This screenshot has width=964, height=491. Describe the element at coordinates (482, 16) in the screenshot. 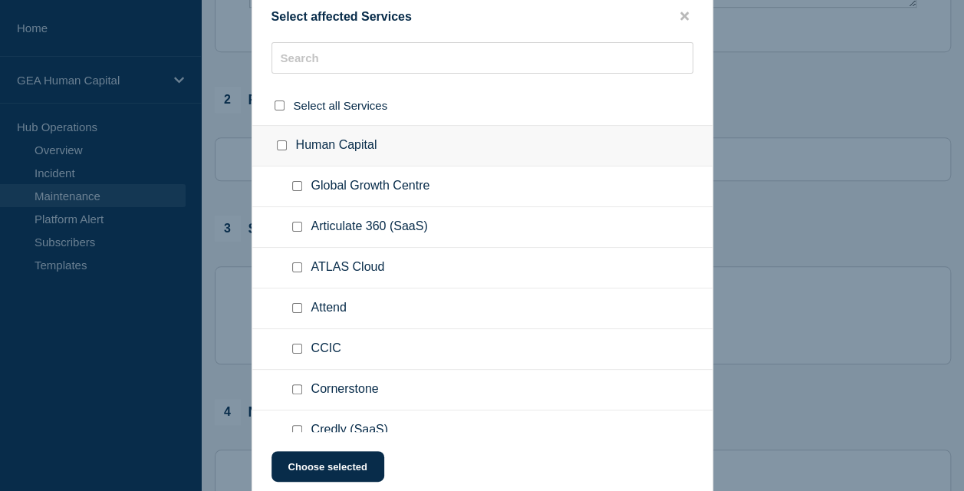

I see `div: Select affected Services` at that location.